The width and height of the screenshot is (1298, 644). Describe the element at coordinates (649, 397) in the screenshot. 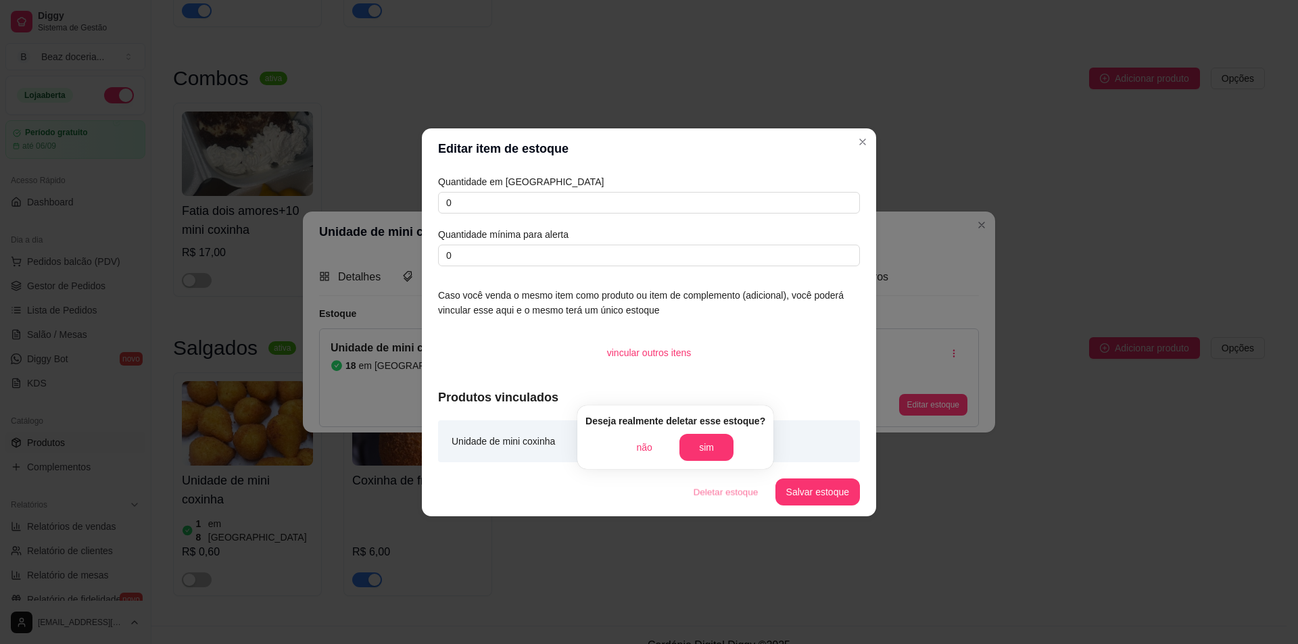

I see `article: Produtos vinculados` at that location.